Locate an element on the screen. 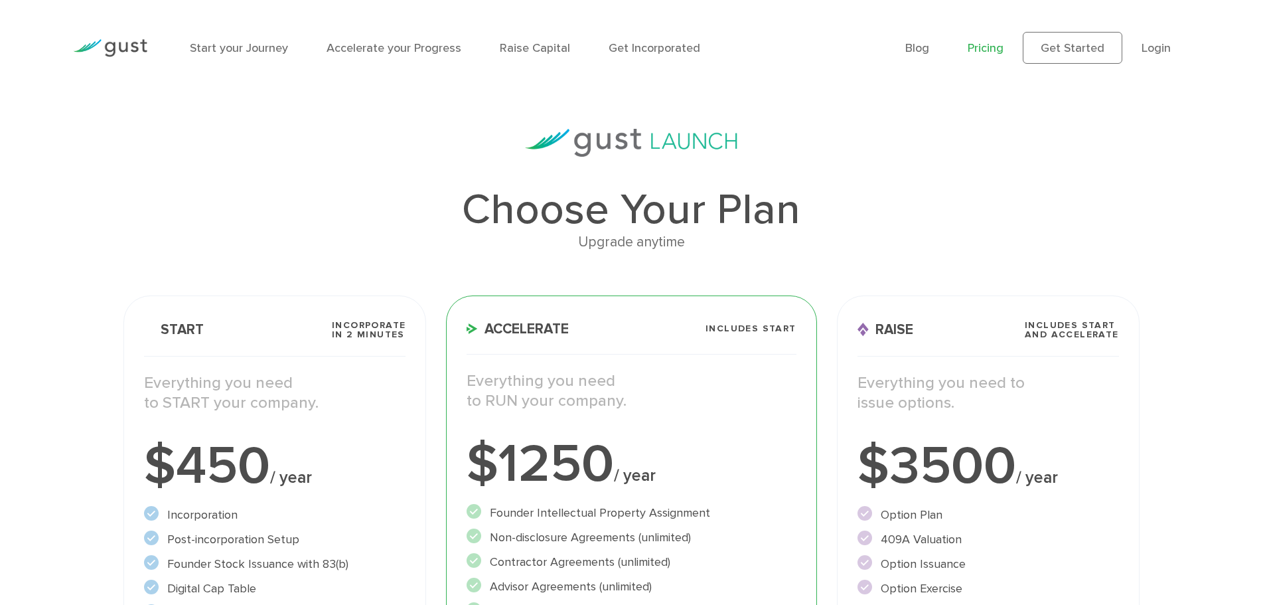 The height and width of the screenshot is (605, 1263). li: 409A Valuation is located at coordinates (988, 539).